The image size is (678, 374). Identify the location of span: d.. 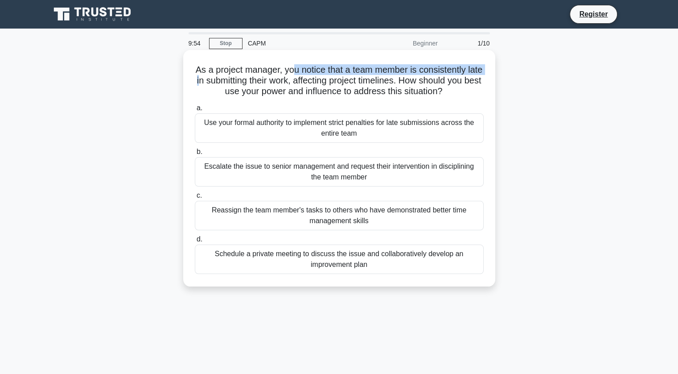
(199, 239).